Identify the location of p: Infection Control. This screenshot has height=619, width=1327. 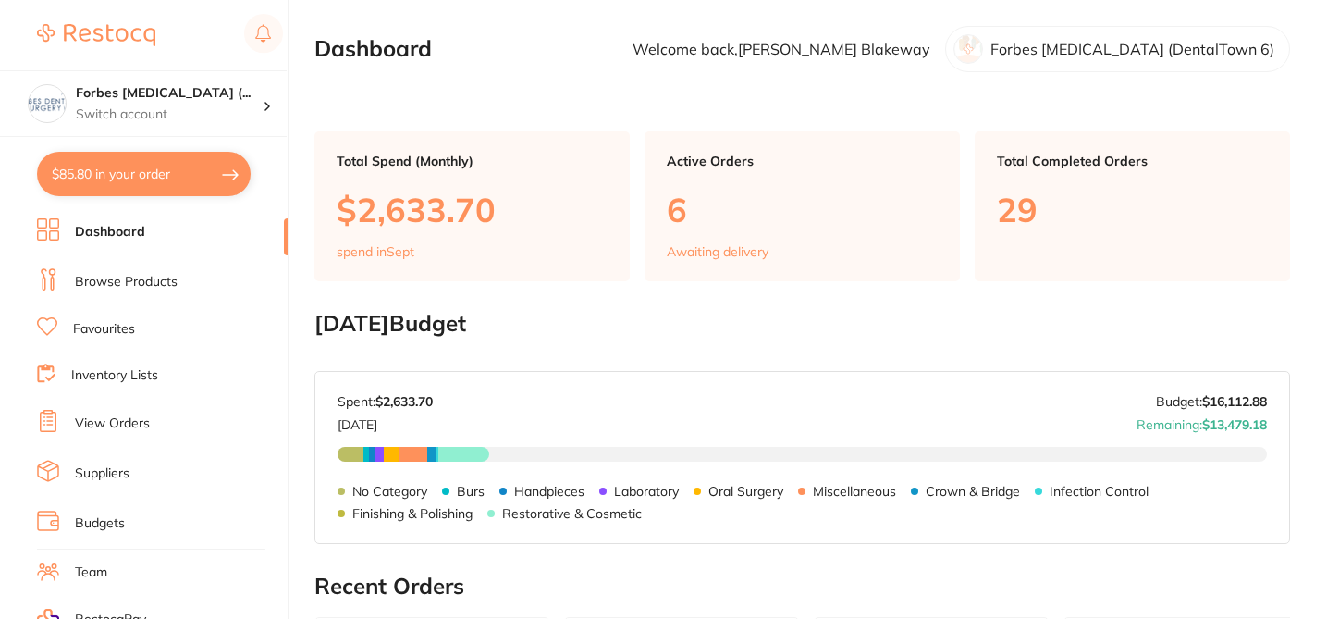
(1099, 491).